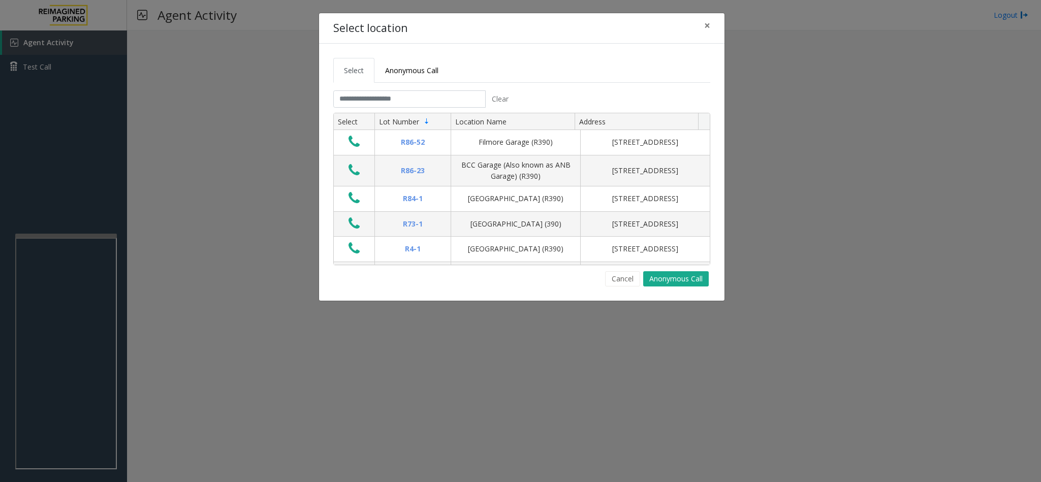  What do you see at coordinates (427, 121) in the screenshot?
I see `span: Sortable` at bounding box center [427, 121].